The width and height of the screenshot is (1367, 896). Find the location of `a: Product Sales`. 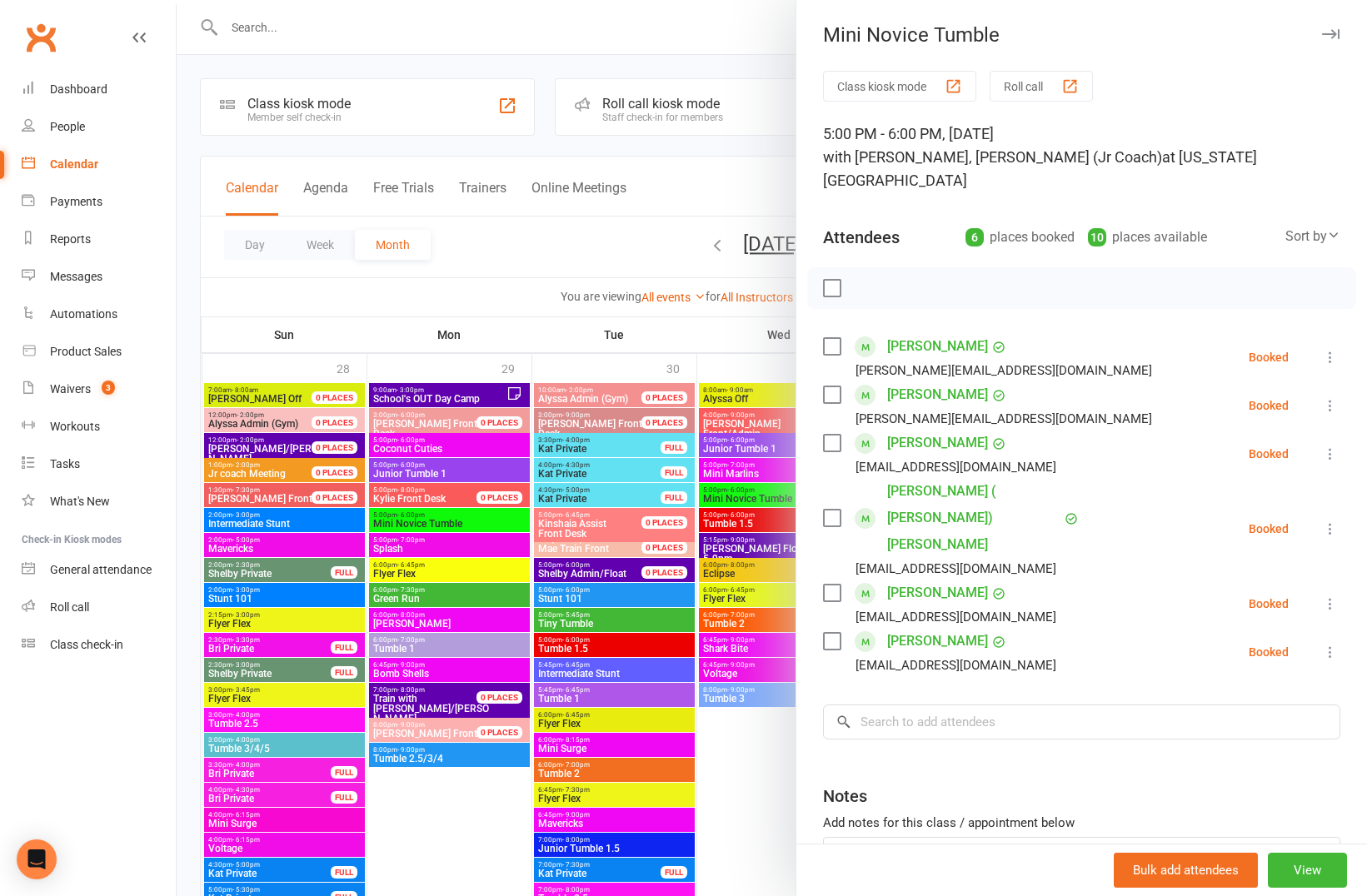

a: Product Sales is located at coordinates (98, 351).